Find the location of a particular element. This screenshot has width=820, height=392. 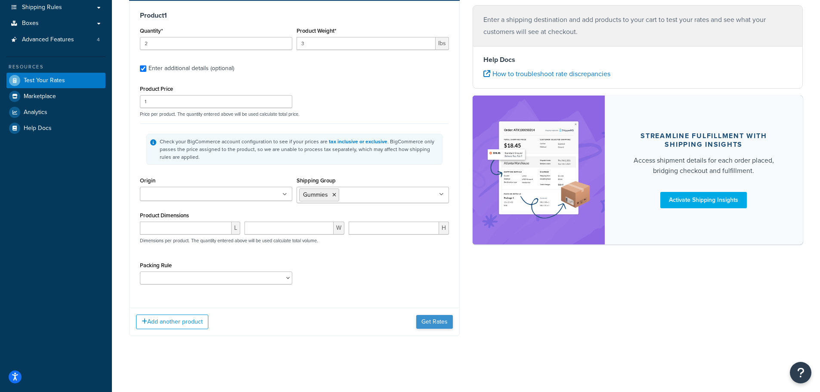

li: Advanced Features is located at coordinates (56, 40).